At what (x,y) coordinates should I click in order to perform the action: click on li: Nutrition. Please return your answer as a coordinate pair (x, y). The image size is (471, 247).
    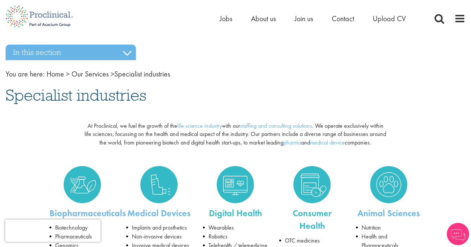
    Looking at the image, I should click on (388, 228).